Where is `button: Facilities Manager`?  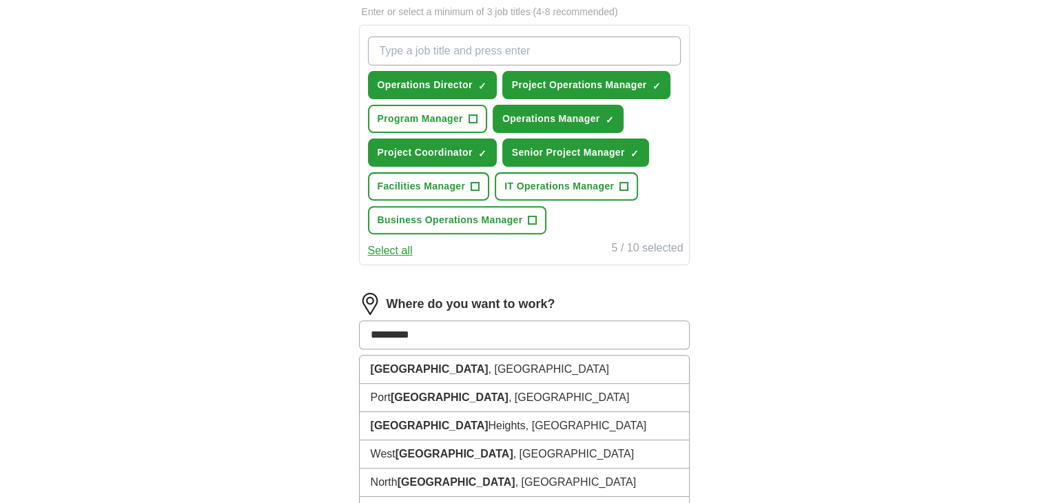
button: Facilities Manager is located at coordinates (429, 186).